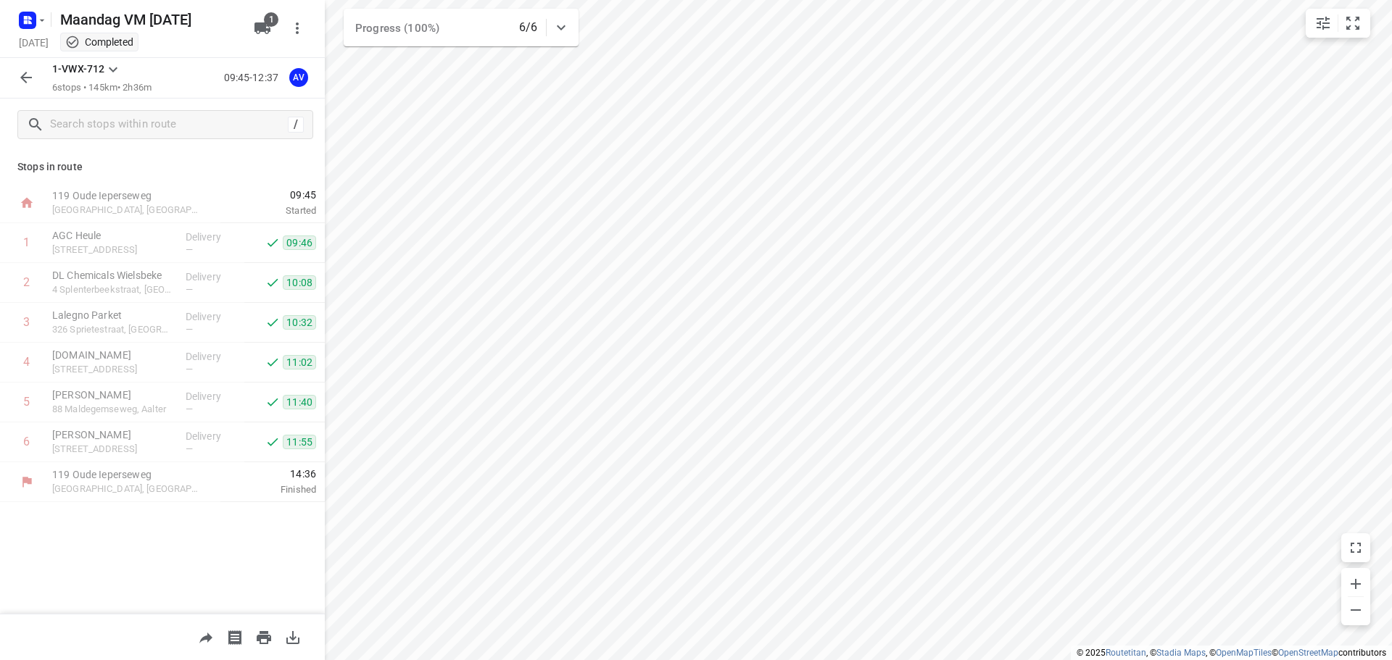 The width and height of the screenshot is (1392, 660). Describe the element at coordinates (26, 242) in the screenshot. I see `div: 1` at that location.